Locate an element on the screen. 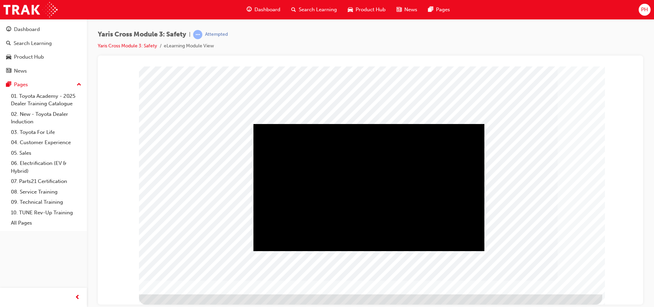 This screenshot has height=307, width=654. a: guage-iconDashboard is located at coordinates (263, 10).